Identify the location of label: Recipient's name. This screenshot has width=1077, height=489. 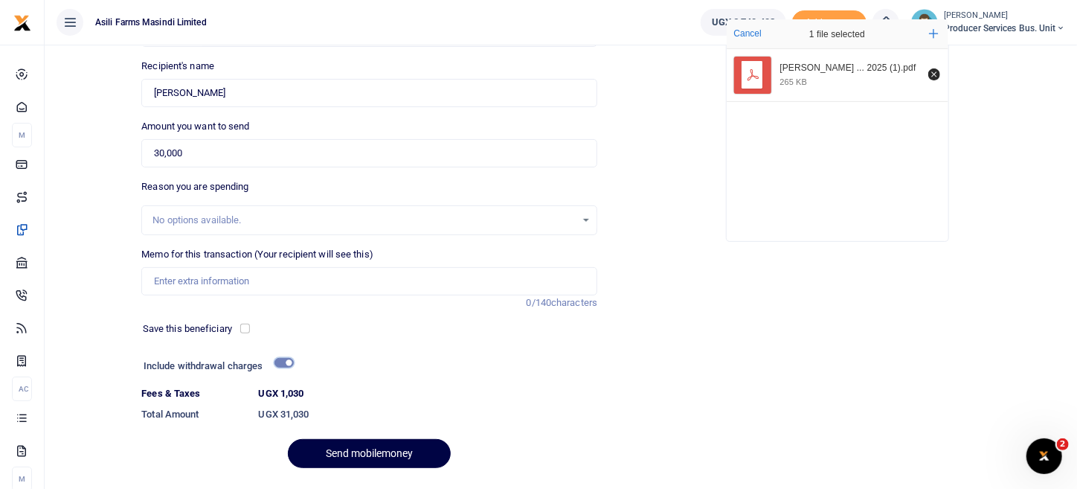
(178, 66).